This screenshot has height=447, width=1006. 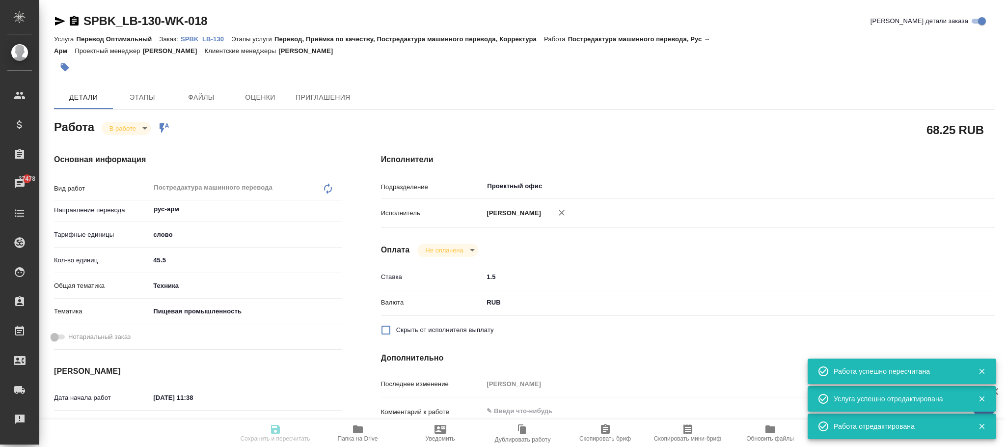 What do you see at coordinates (65, 67) in the screenshot?
I see `button: Добавить тэг` at bounding box center [65, 67].